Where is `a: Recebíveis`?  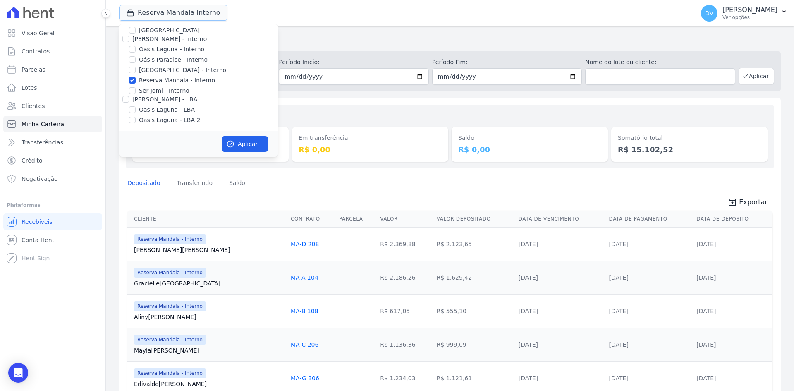
a: Recebíveis is located at coordinates (53, 222).